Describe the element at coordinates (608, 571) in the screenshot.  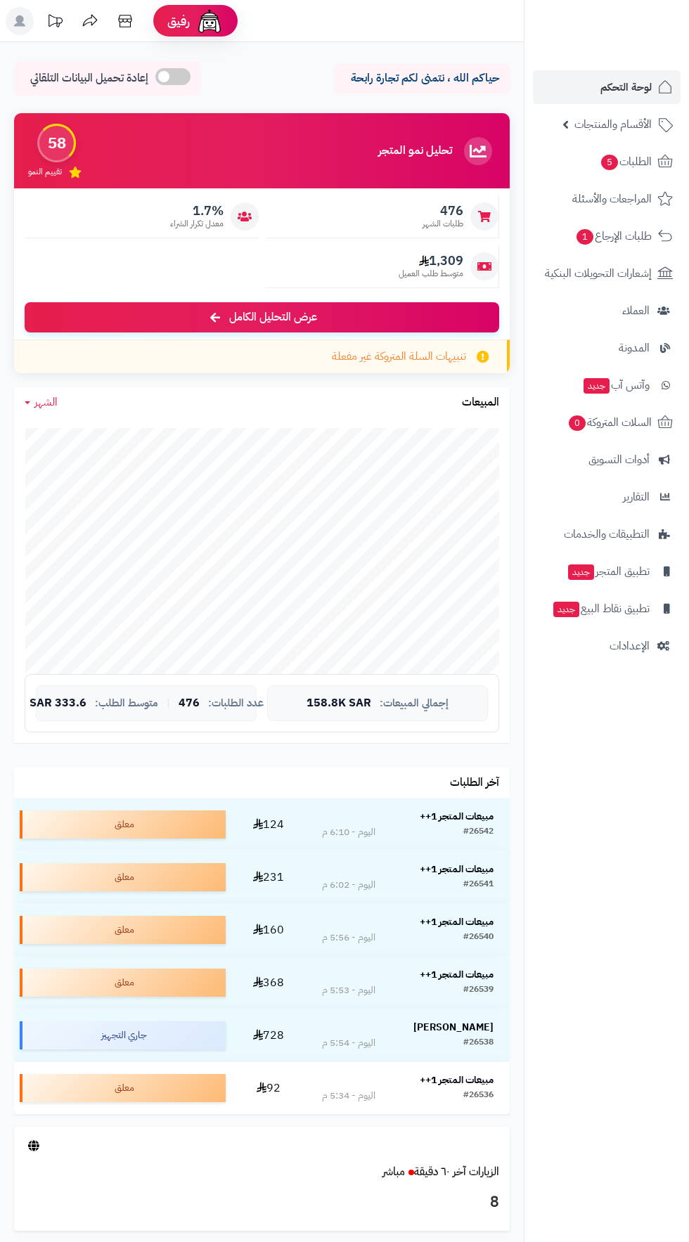
I see `span: تطبيق المتجر` at that location.